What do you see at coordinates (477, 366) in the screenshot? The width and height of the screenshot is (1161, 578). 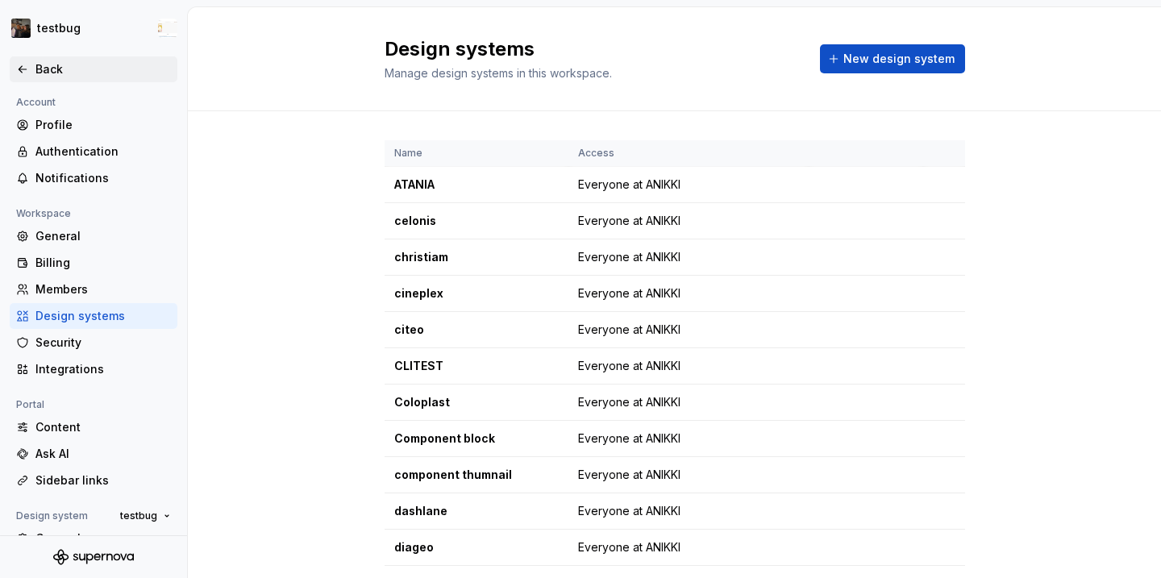 I see `div: CLITEST` at bounding box center [477, 366].